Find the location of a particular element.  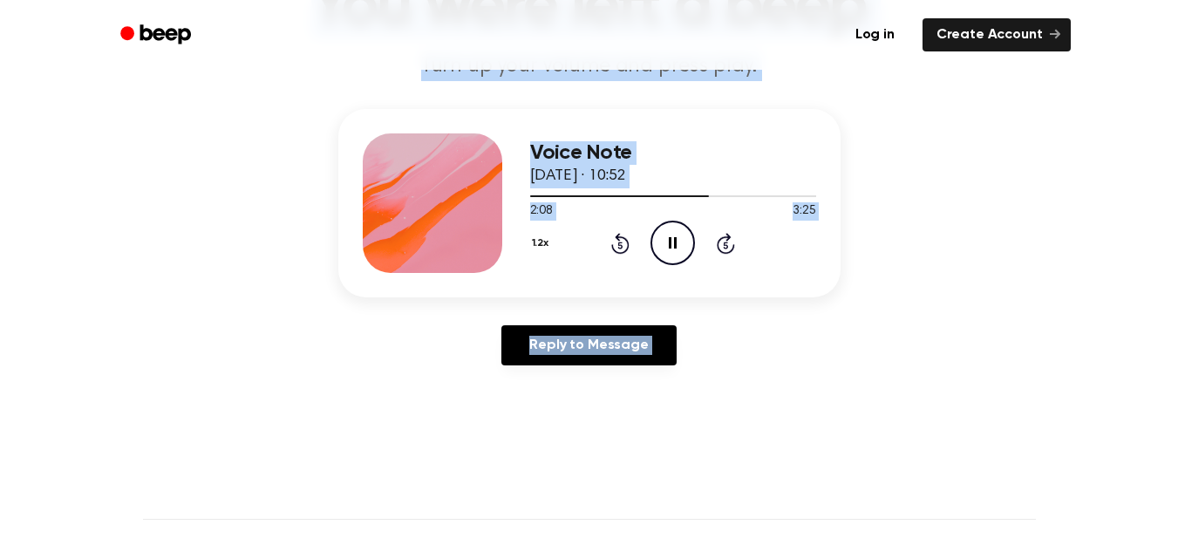

button: 1.2x is located at coordinates (542, 243).